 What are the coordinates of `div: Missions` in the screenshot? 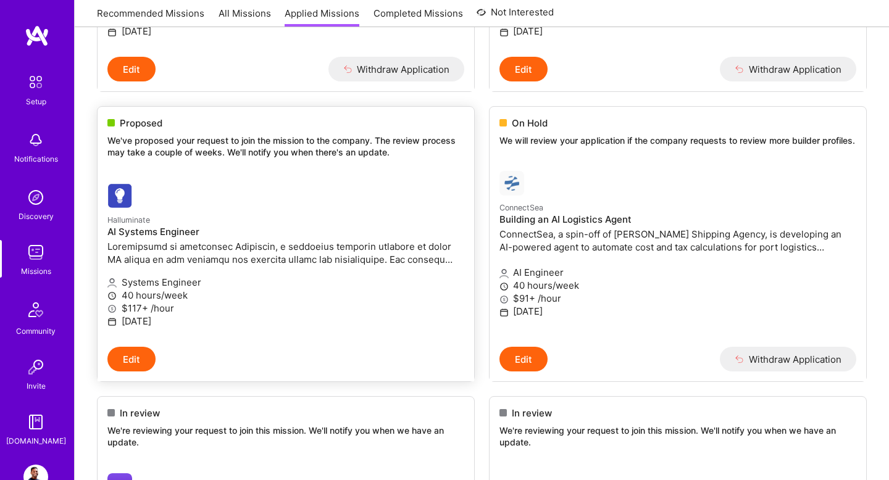 It's located at (36, 271).